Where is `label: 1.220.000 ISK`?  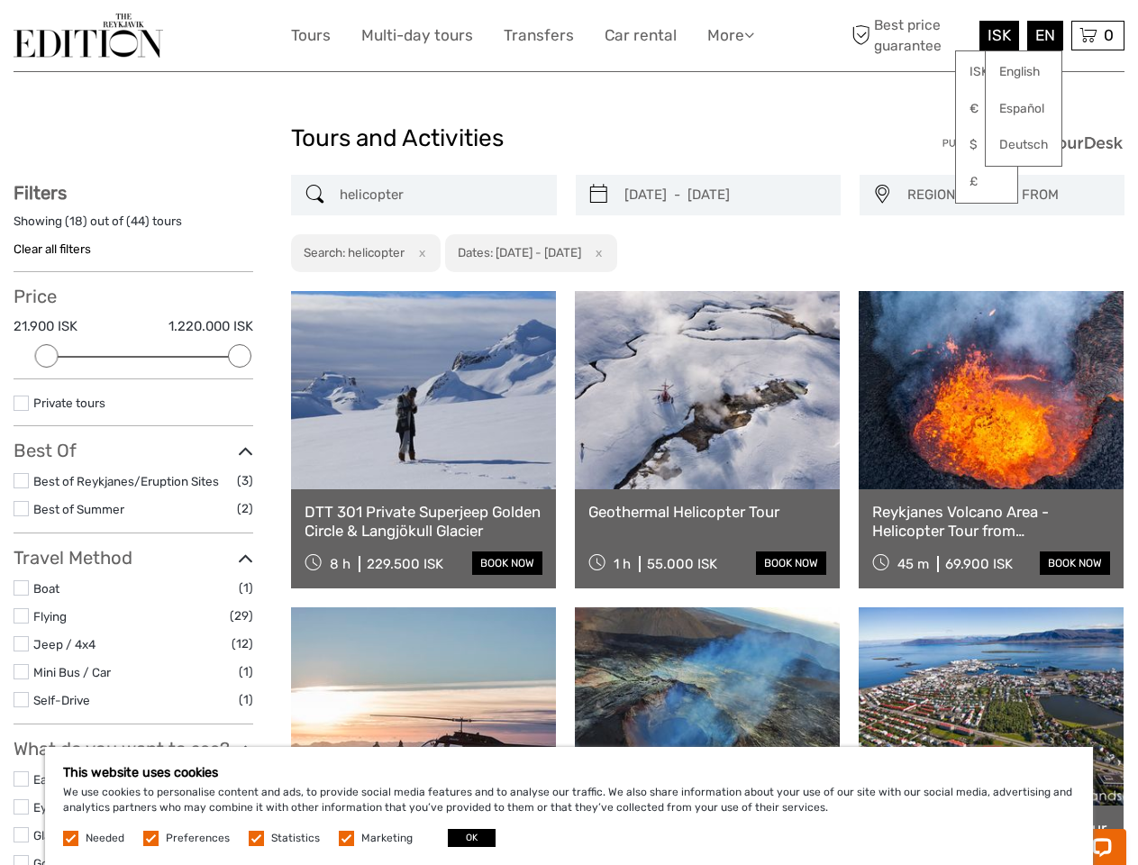
label: 1.220.000 ISK is located at coordinates (211, 326).